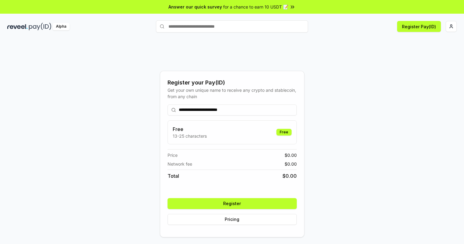 The image size is (464, 244). What do you see at coordinates (173, 176) in the screenshot?
I see `span: Total` at bounding box center [173, 176].